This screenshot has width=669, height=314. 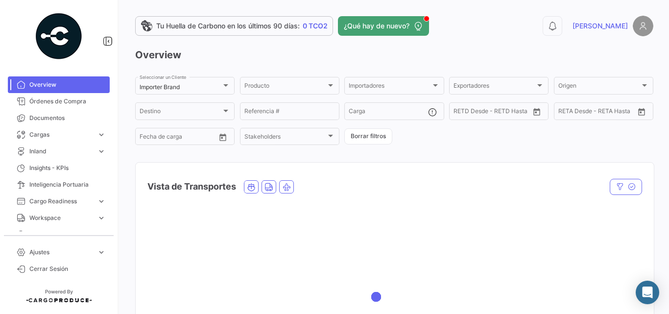 What do you see at coordinates (61, 218) in the screenshot?
I see `span: Workspace` at bounding box center [61, 218].